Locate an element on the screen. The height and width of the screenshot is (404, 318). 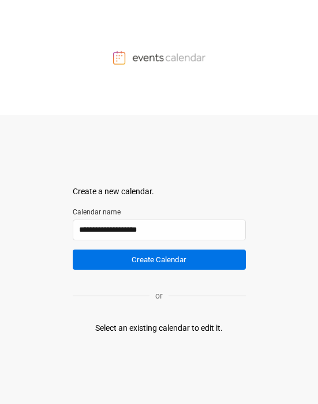
div: Select an existing calendar to edit it. is located at coordinates (159, 328).